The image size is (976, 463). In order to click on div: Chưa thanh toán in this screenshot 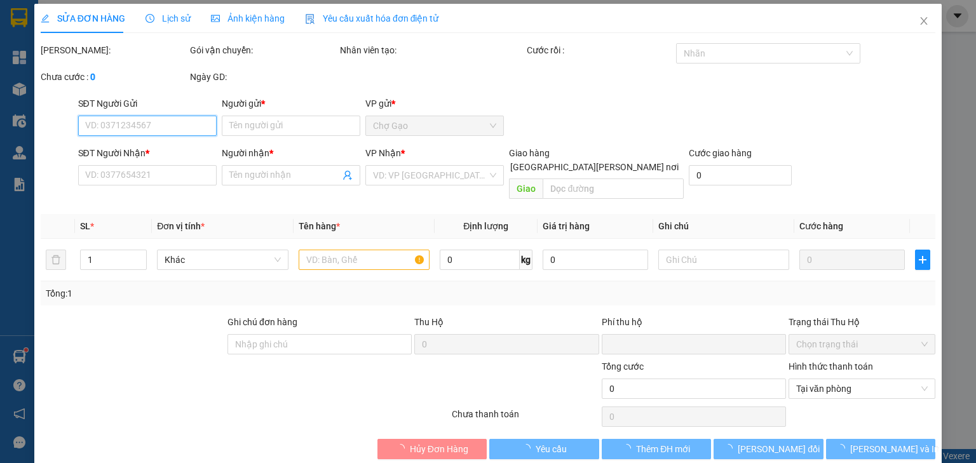, I will do `click(525, 418)`.